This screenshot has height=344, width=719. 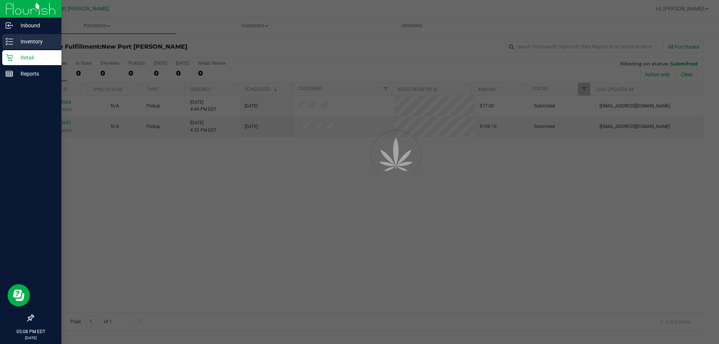 I want to click on p: 05:08 PM EDT, so click(x=31, y=332).